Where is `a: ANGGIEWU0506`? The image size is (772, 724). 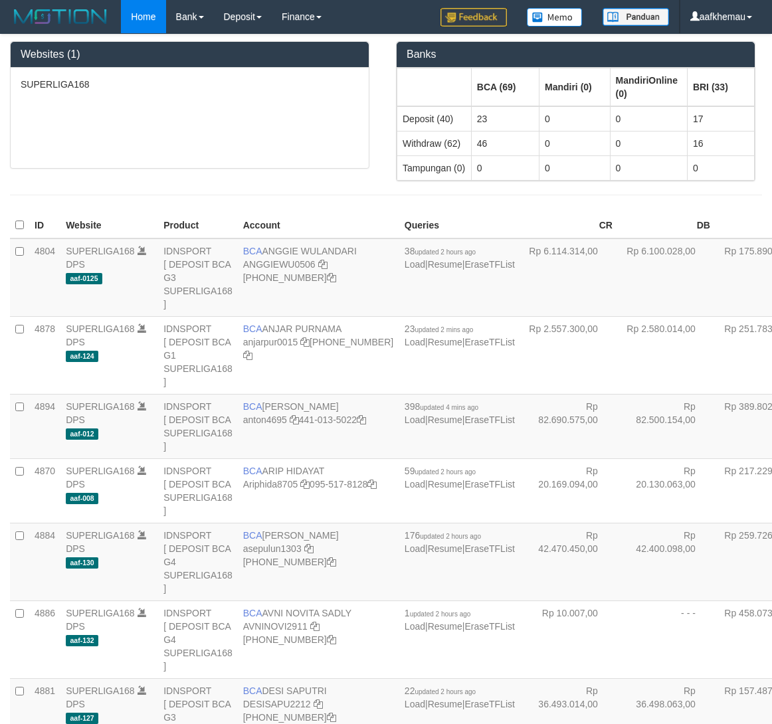 a: ANGGIEWU0506 is located at coordinates (279, 264).